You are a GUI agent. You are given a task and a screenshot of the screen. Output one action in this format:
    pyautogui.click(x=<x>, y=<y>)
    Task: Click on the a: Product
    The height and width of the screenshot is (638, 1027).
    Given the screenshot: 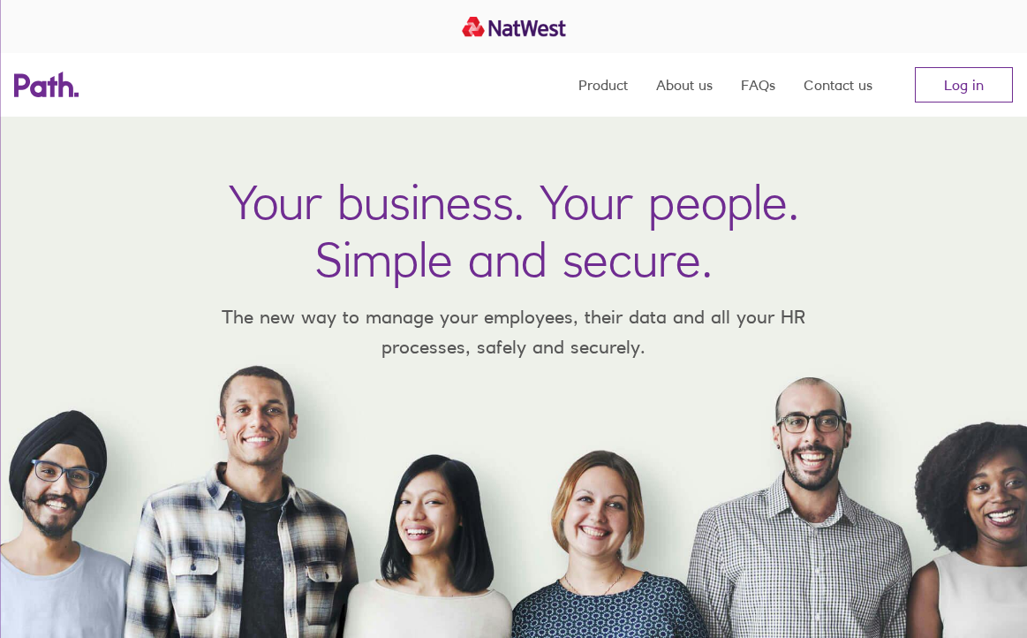 What is the action you would take?
    pyautogui.click(x=603, y=85)
    